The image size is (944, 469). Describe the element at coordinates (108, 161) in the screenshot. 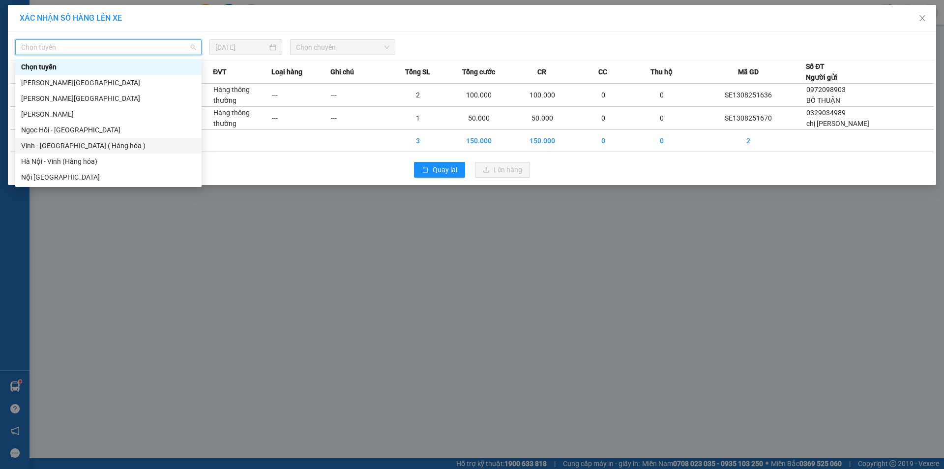

I see `div: Hà Nội - Vinh (Hàng hóa)` at that location.